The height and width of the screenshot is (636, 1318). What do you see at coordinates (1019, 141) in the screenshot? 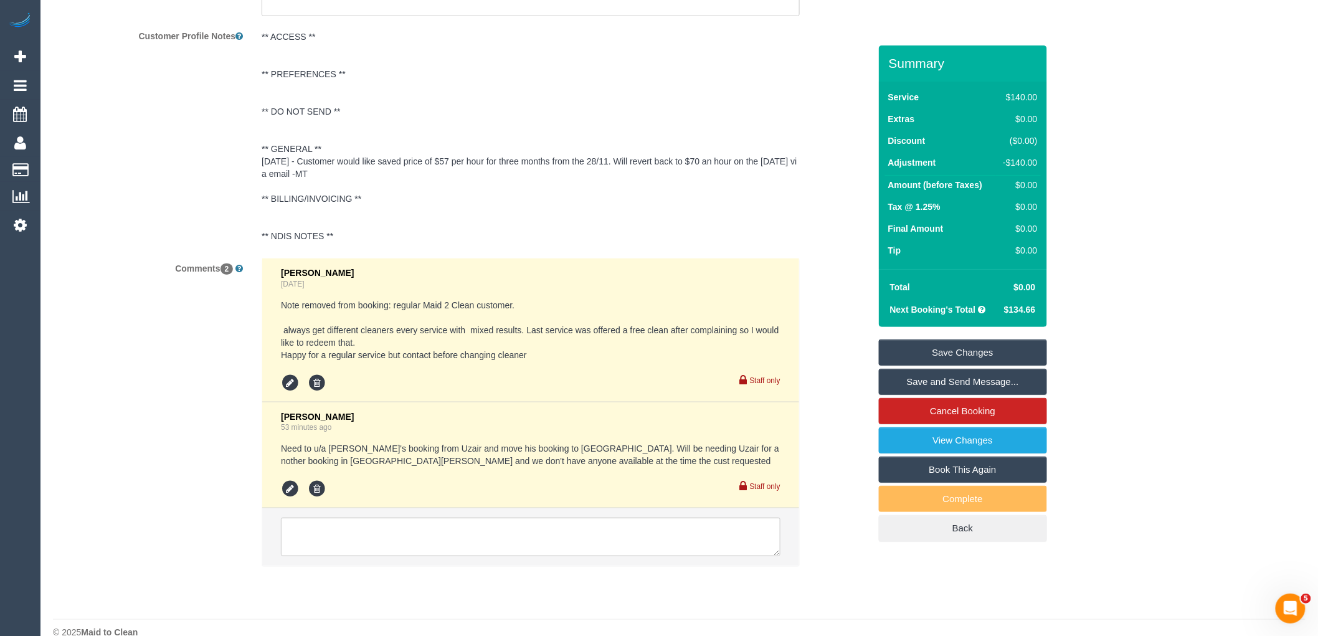
I see `div: ($0.00)` at bounding box center [1019, 141].